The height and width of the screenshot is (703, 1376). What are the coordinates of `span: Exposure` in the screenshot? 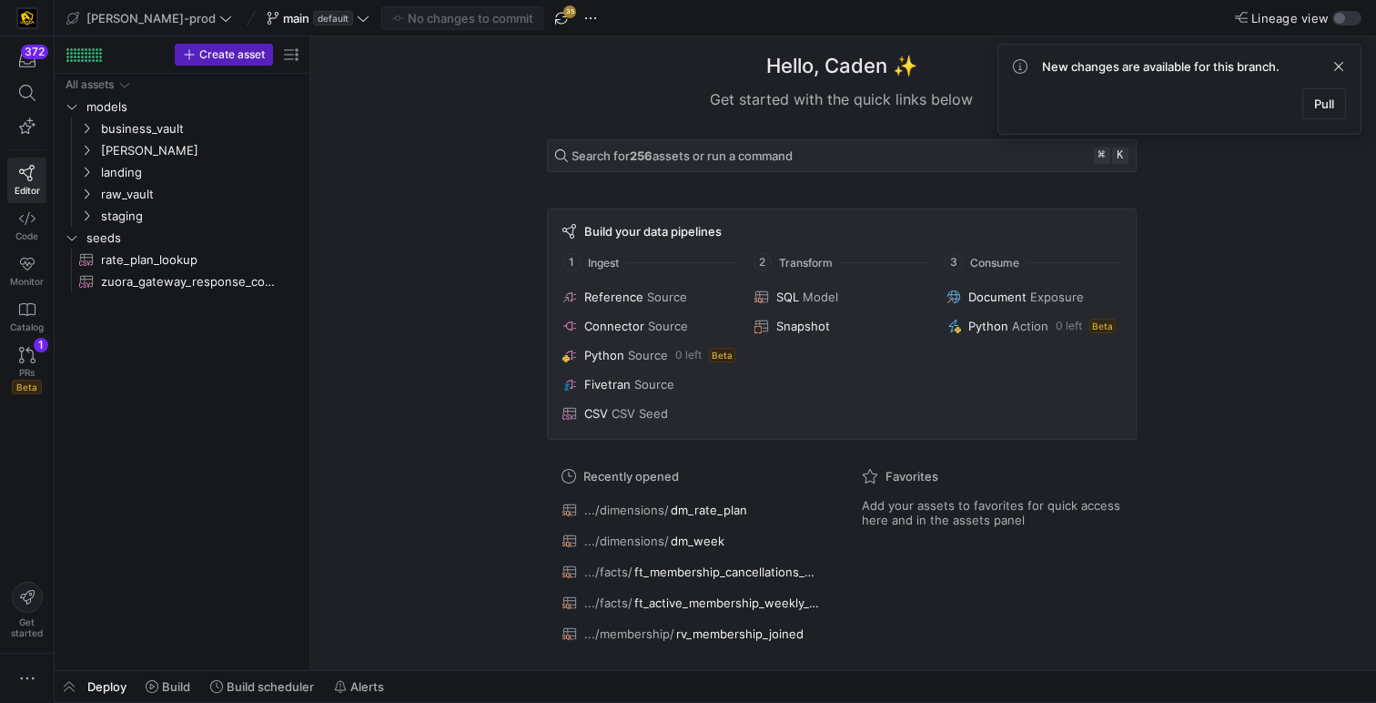 It's located at (1057, 297).